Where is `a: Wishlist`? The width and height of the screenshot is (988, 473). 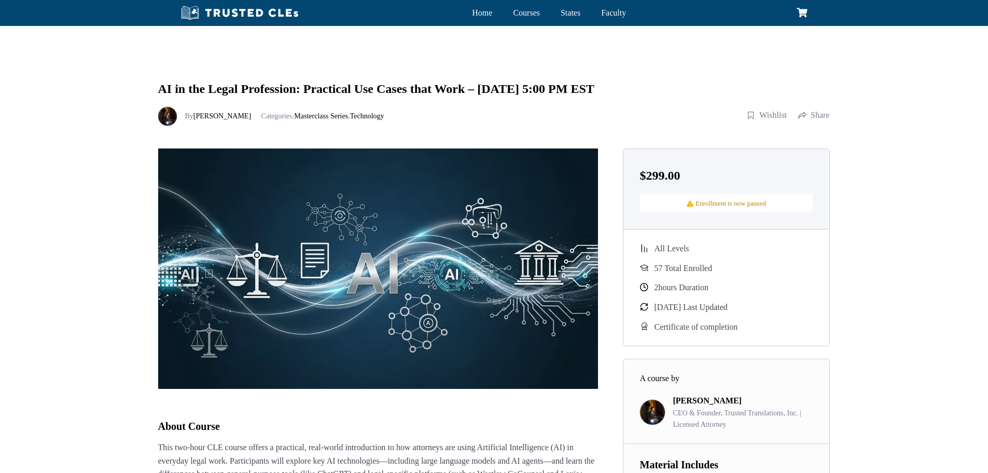 a: Wishlist is located at coordinates (767, 115).